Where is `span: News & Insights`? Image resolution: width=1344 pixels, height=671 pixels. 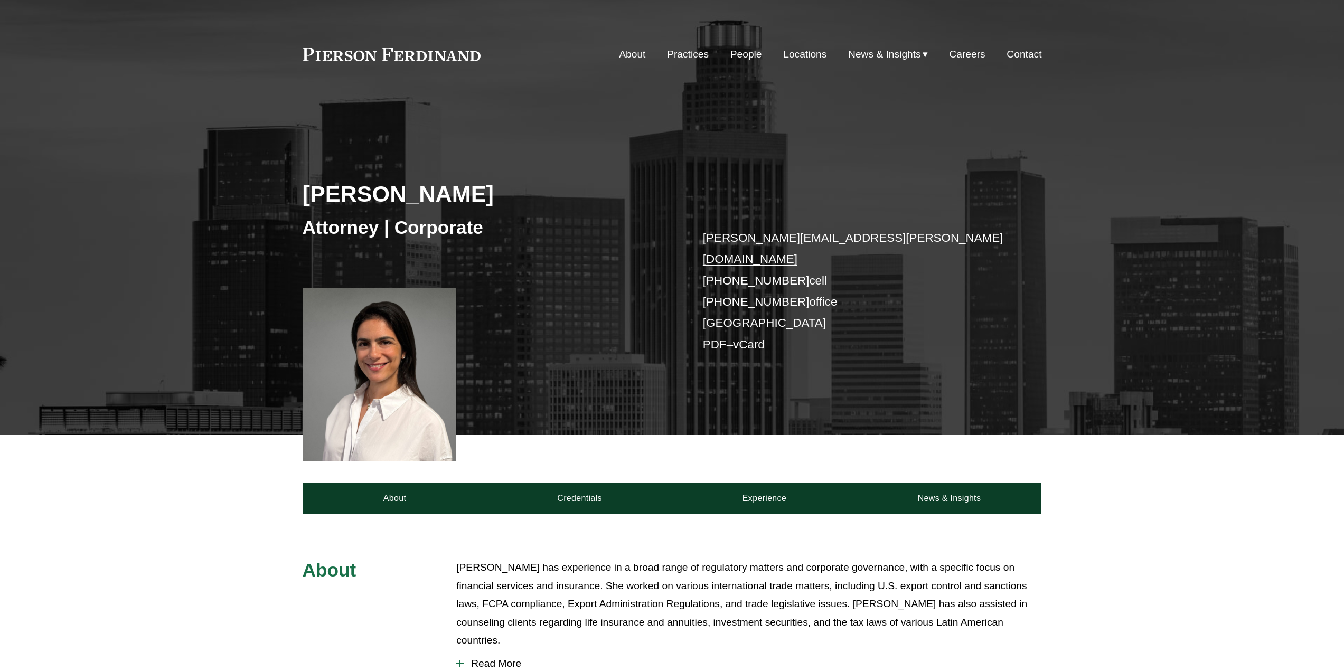 span: News & Insights is located at coordinates (885, 54).